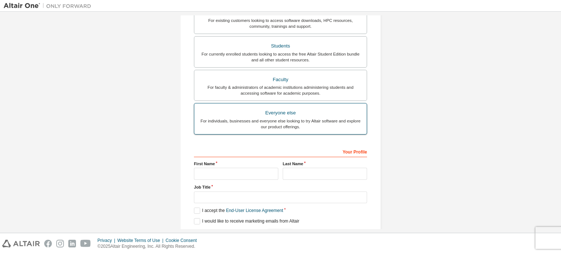  What do you see at coordinates (280, 151) in the screenshot?
I see `div: Your Profile` at bounding box center [280, 151].